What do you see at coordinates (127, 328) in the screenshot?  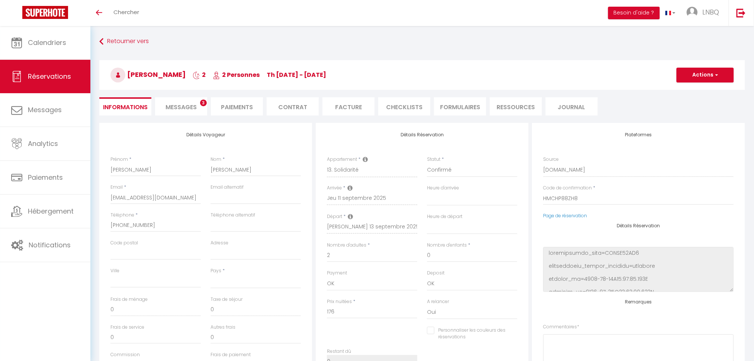 I see `label: Frais de service` at bounding box center [127, 328].